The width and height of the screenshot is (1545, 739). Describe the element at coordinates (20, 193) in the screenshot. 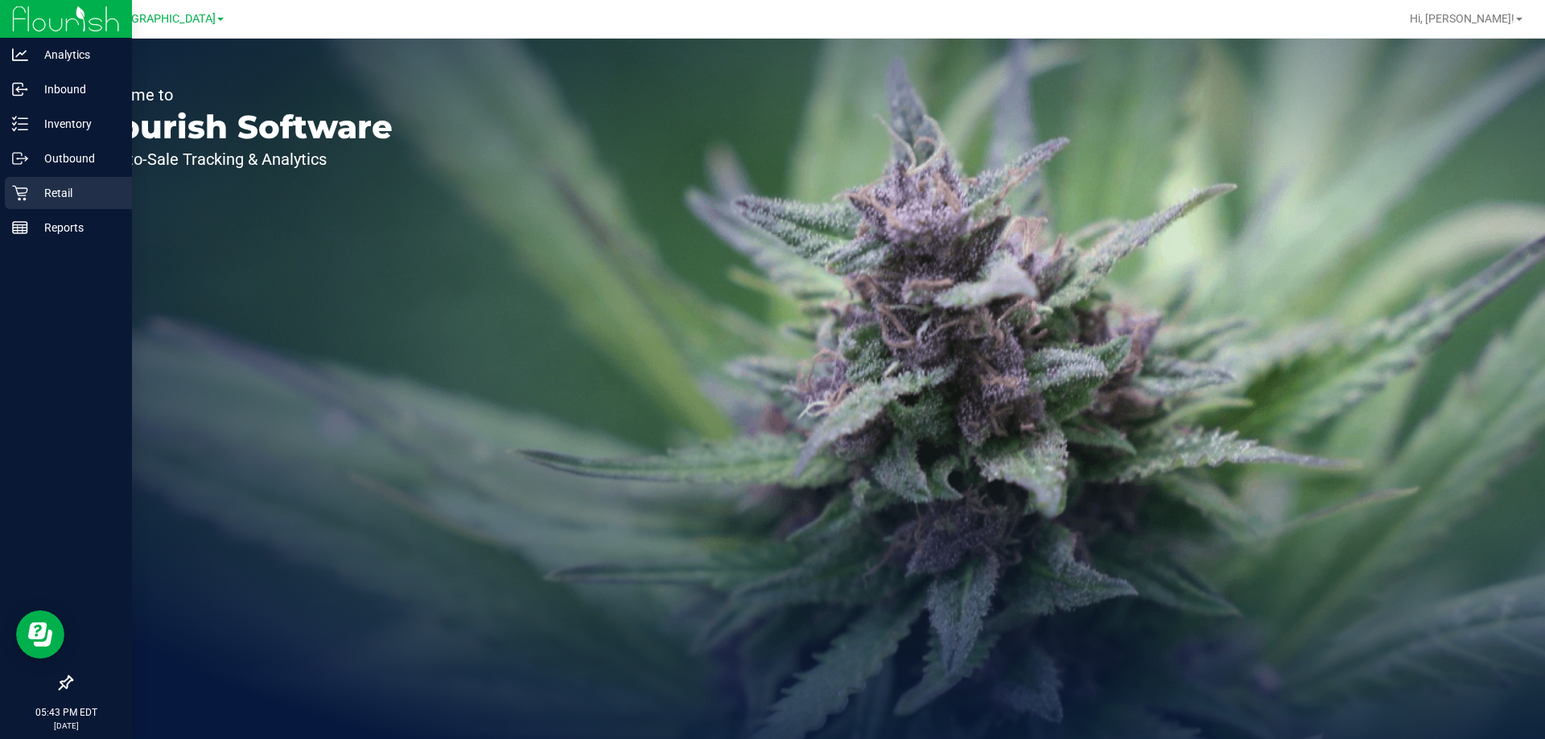

I see `inline-svg: Retail` at that location.